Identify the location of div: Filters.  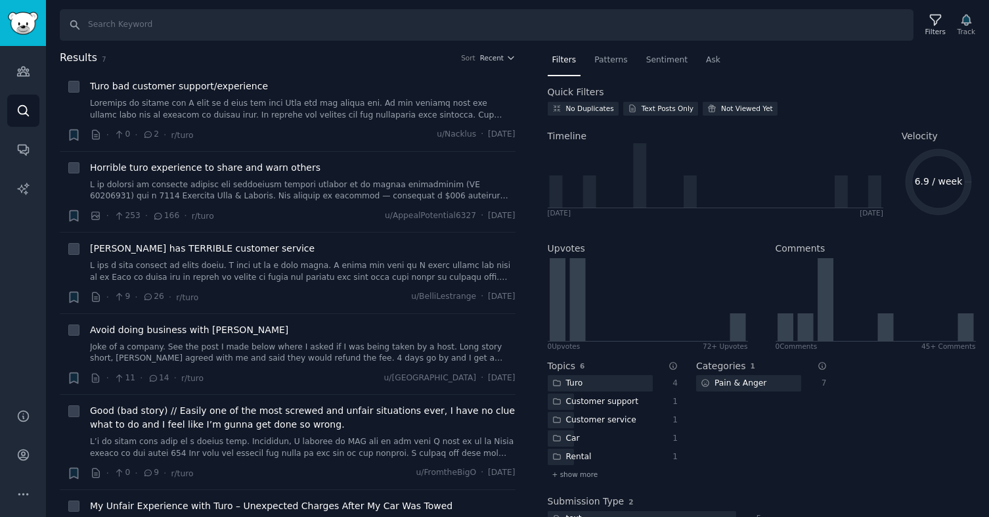
(935, 32).